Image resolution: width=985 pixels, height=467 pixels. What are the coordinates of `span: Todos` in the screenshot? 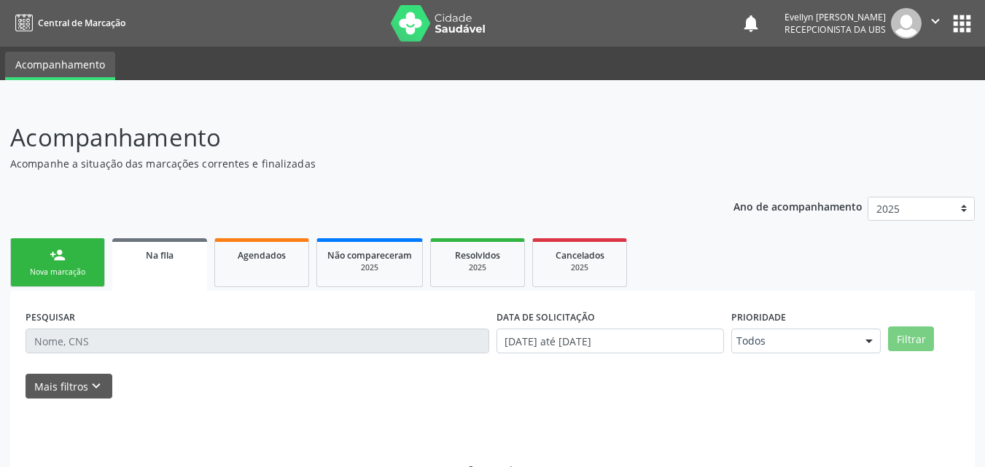 It's located at (793, 341).